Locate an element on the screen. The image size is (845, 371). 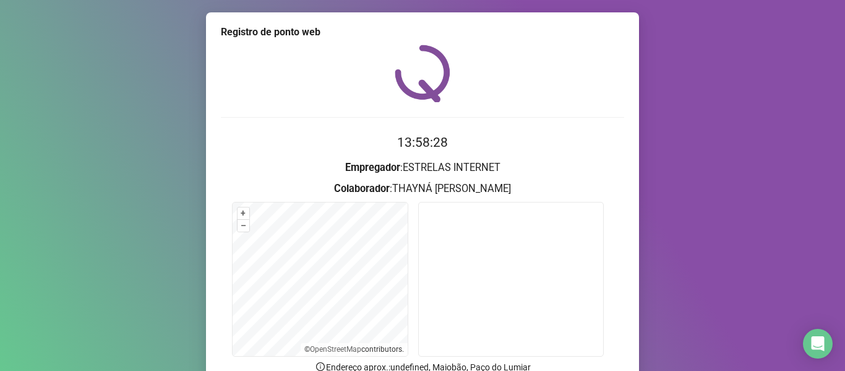
div: Registro de ponto web is located at coordinates (422, 32).